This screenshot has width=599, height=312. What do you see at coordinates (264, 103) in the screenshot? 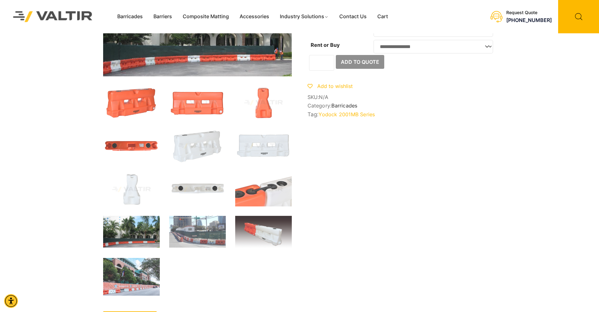
I see `img: An orange traffic cone with a wide base and a tapered top, designed for road safety and traffic m...` at bounding box center [264, 103].